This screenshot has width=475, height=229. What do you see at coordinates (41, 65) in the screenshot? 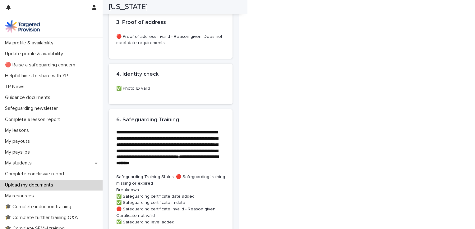
I see `p: 🔴 Raise a safeguarding concern` at bounding box center [41, 65].